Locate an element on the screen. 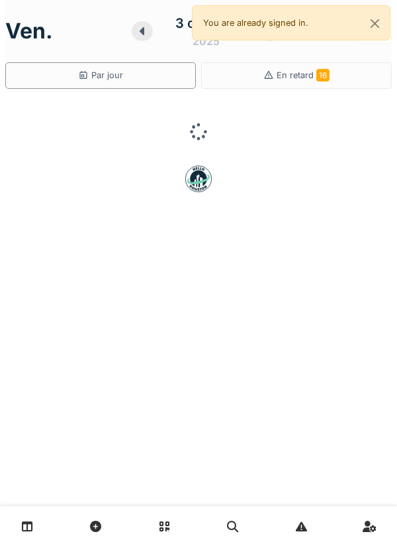 Image resolution: width=397 pixels, height=546 pixels. div: 2025 is located at coordinates (206, 41).